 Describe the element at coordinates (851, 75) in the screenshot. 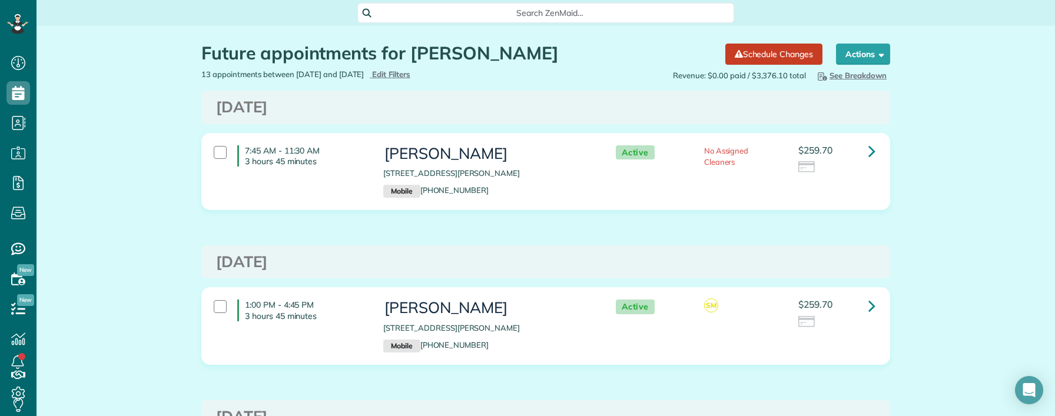

I see `button: See Breakdown` at that location.